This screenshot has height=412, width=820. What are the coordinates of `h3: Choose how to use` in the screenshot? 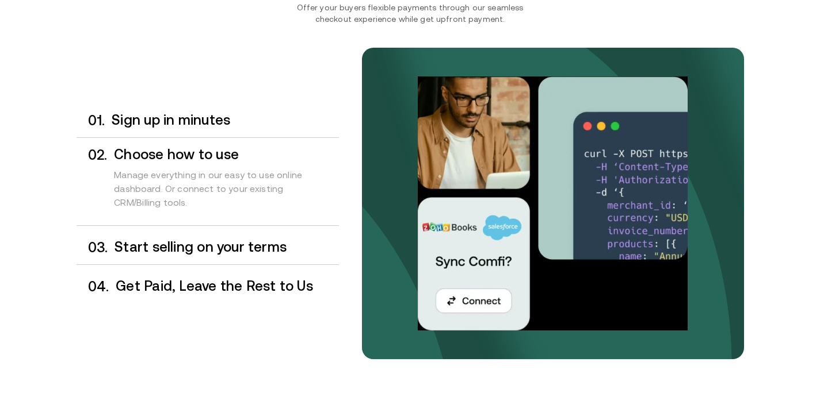 It's located at (226, 155).